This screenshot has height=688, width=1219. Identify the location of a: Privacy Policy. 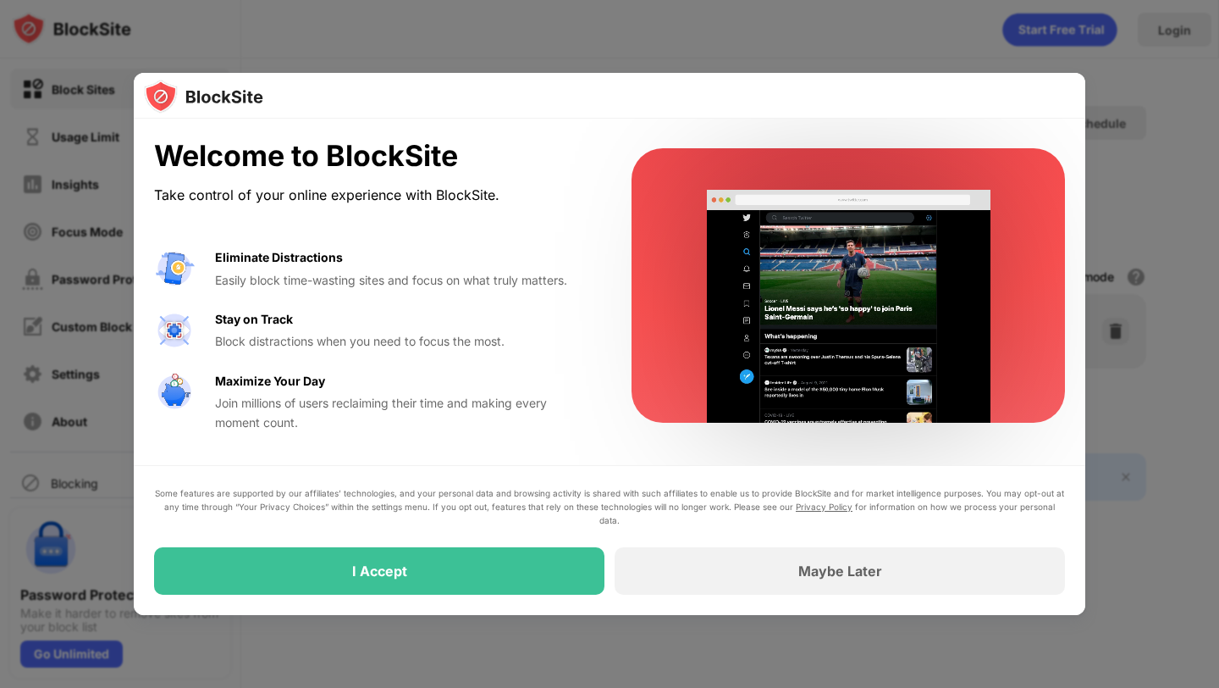
(824, 506).